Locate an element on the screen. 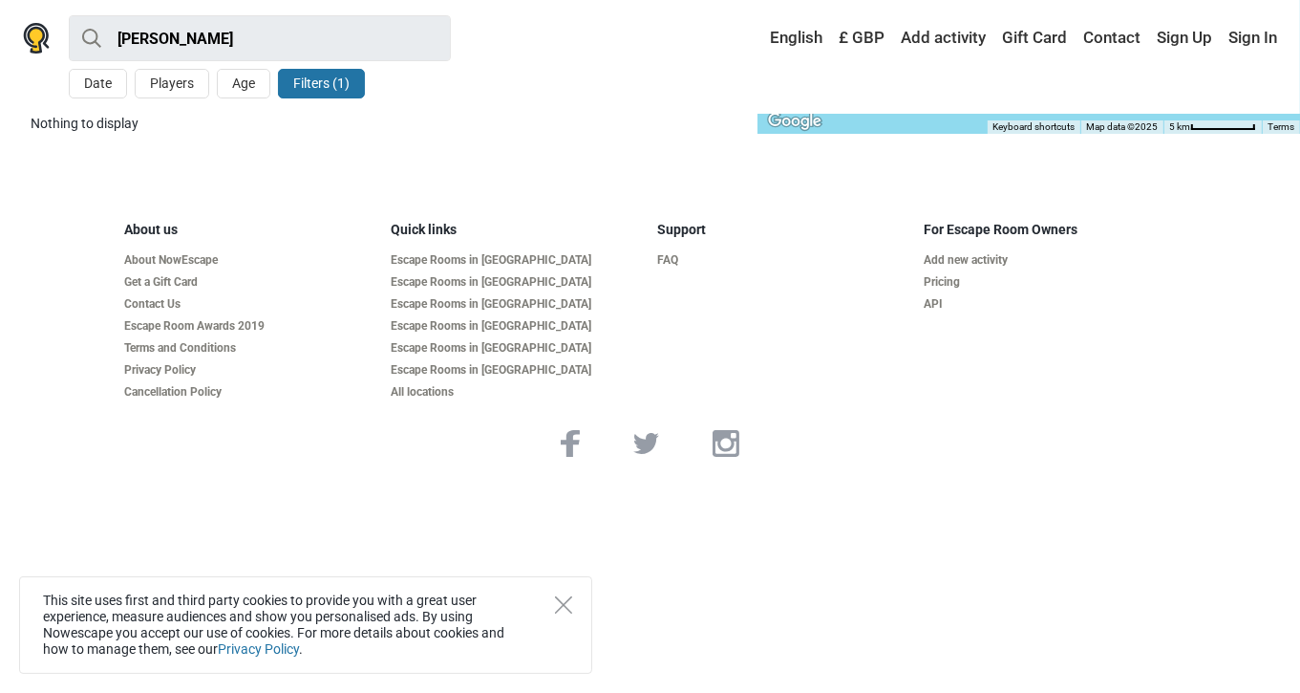  img: Nowescape logo is located at coordinates (36, 38).